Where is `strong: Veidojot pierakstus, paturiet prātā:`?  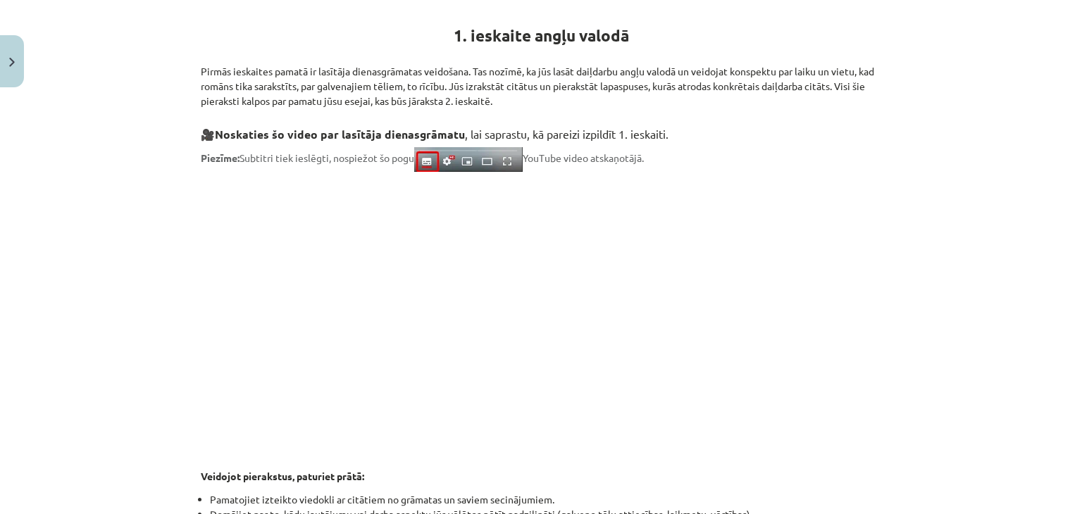
strong: Veidojot pierakstus, paturiet prātā: is located at coordinates (283, 476).